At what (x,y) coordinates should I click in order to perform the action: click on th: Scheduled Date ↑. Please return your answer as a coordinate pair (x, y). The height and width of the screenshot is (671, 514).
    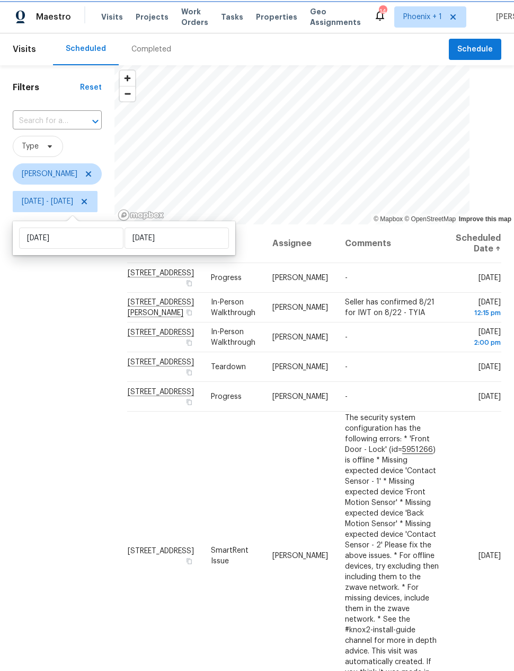
    Looking at the image, I should click on (475, 243).